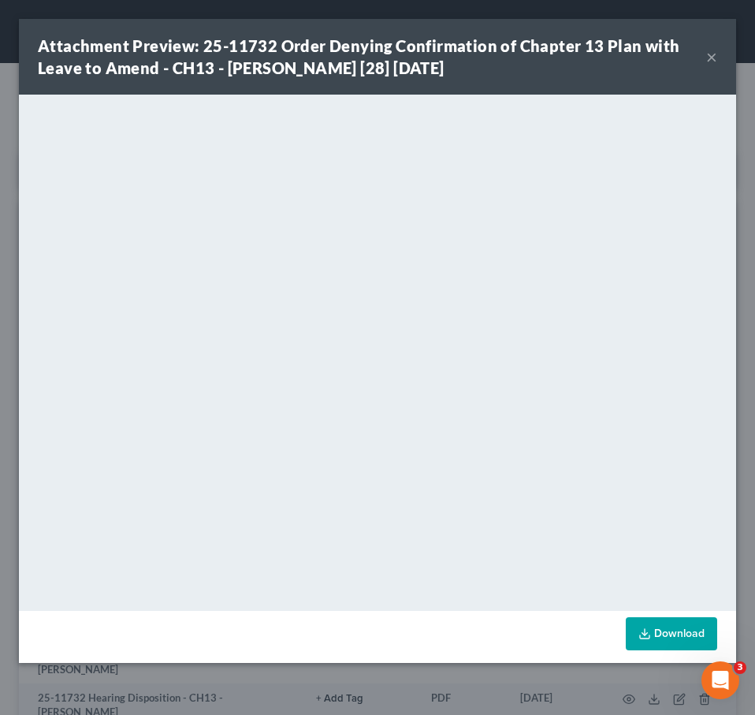  Describe the element at coordinates (359, 57) in the screenshot. I see `strong: Attachment Preview: 25-11732 Order Denying Confirmation of Chapter 13 Plan with Leave to Amend - ...` at that location.